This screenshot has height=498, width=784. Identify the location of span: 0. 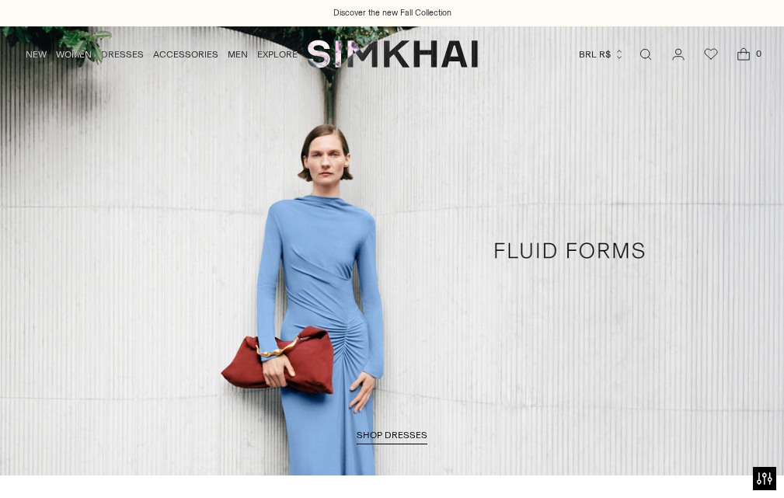
(759, 54).